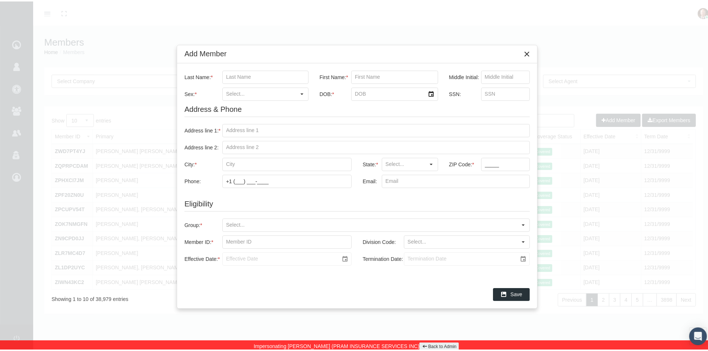  I want to click on div: Open Intercom Messenger, so click(698, 335).